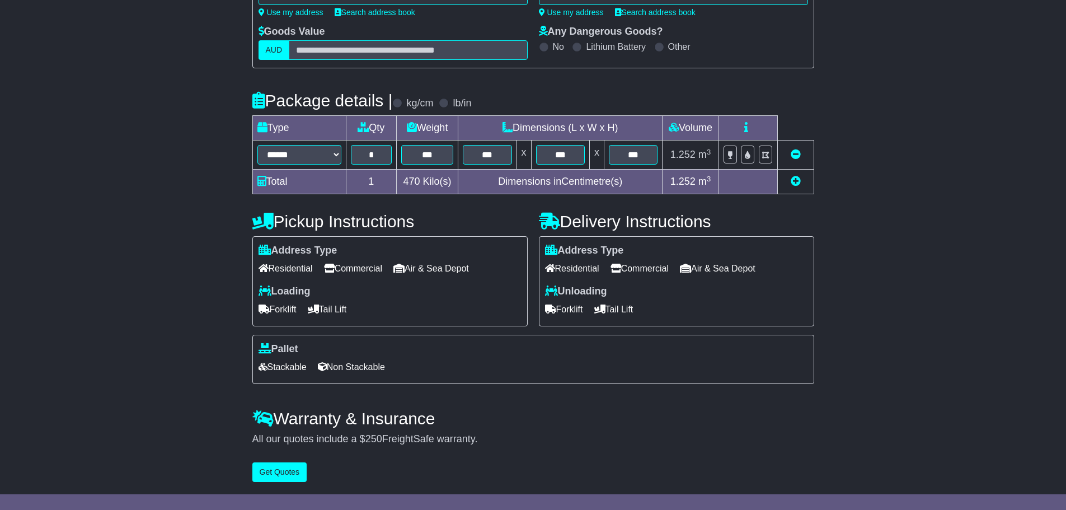 This screenshot has height=510, width=1066. I want to click on td: Dimensions in Centimetre(s), so click(560, 182).